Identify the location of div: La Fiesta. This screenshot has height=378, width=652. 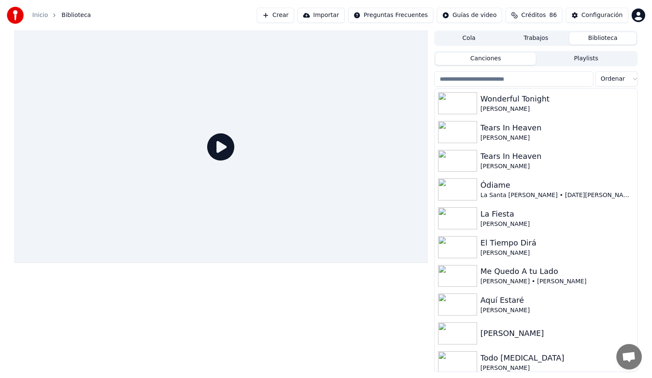
(557, 214).